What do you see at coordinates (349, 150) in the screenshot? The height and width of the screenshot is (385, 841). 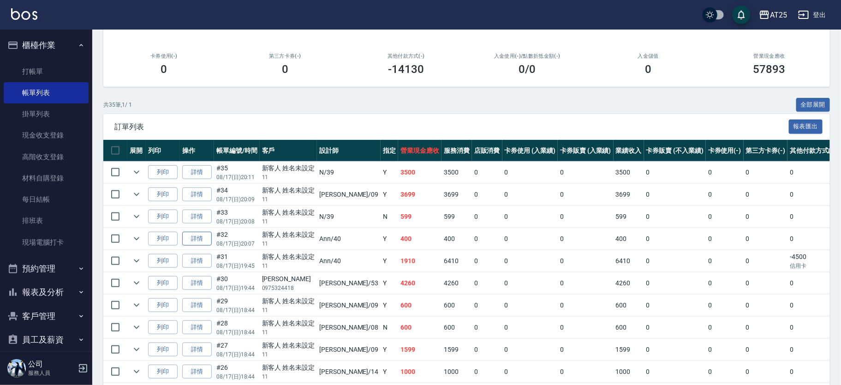 I see `th: 設計師` at bounding box center [349, 150].